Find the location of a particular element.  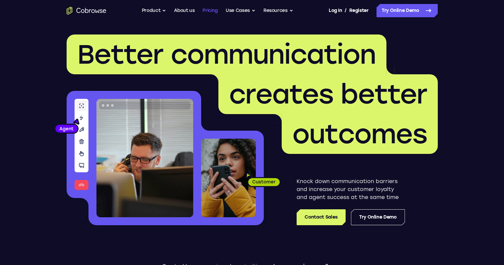

button: Product is located at coordinates (154, 11).